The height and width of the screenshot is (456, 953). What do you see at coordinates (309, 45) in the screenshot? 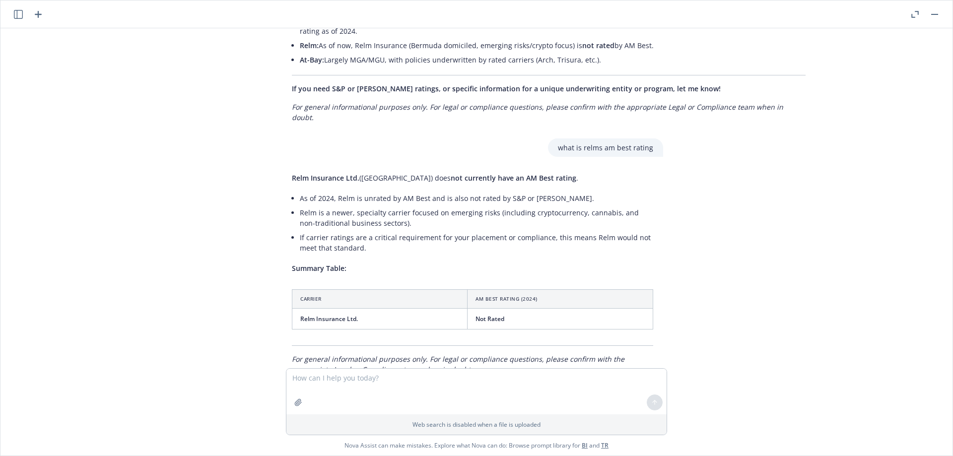
I see `span: Relm:` at bounding box center [309, 45].